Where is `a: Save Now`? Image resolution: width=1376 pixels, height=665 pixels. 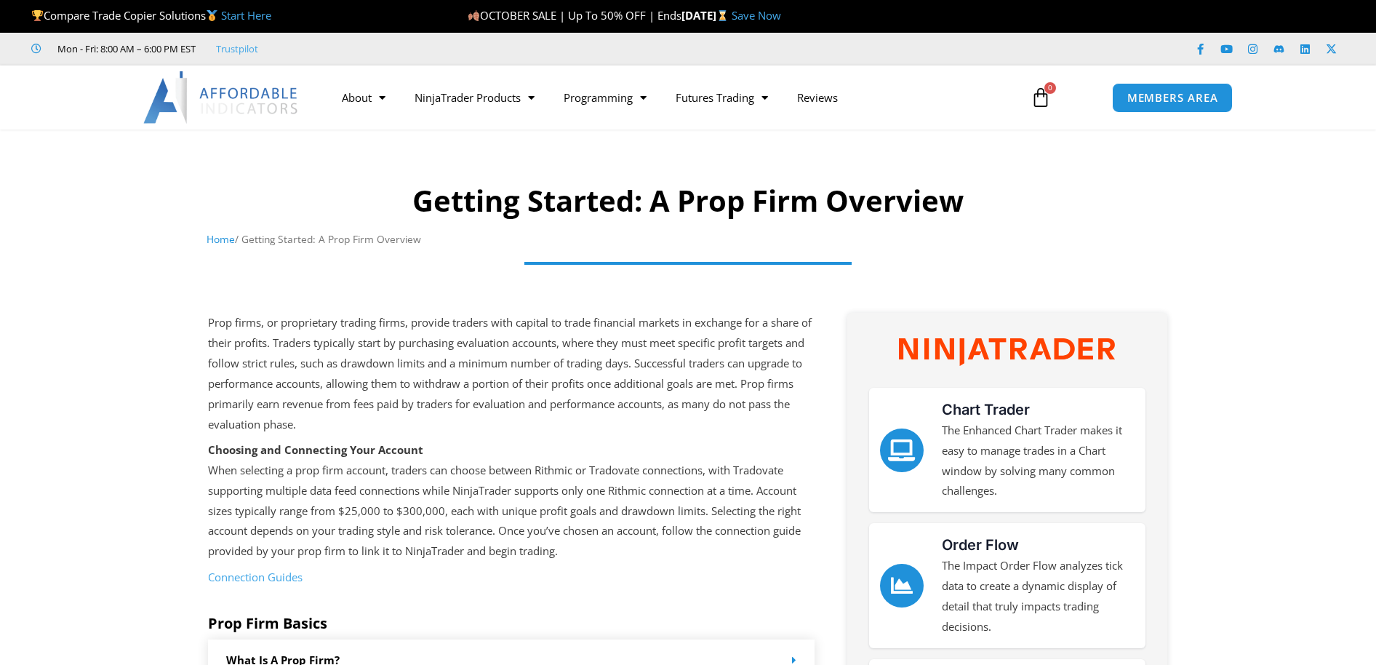
a: Save Now is located at coordinates (756, 15).